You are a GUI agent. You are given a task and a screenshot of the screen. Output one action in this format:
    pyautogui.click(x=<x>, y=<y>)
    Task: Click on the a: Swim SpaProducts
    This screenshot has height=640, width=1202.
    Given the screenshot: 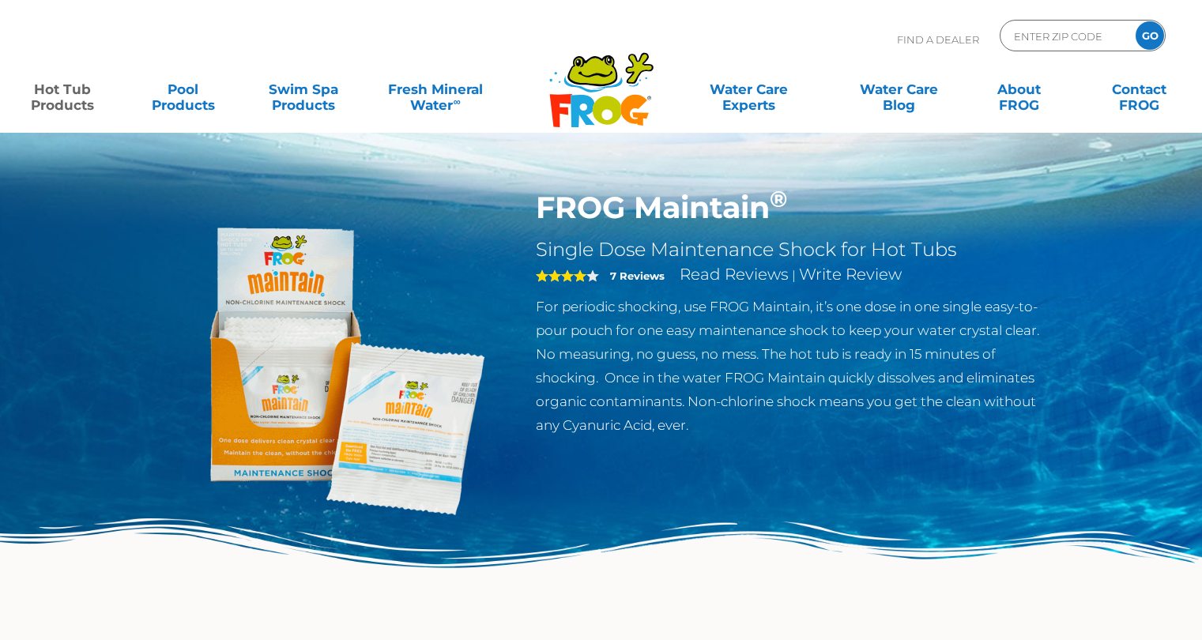 What is the action you would take?
    pyautogui.click(x=303, y=89)
    